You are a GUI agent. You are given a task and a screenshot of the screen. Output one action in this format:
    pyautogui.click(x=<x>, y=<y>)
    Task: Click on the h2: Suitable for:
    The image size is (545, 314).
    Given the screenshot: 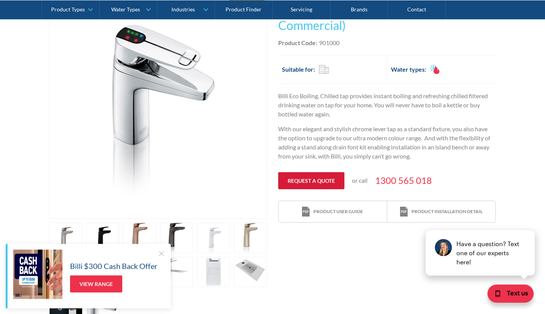 What is the action you would take?
    pyautogui.click(x=298, y=69)
    